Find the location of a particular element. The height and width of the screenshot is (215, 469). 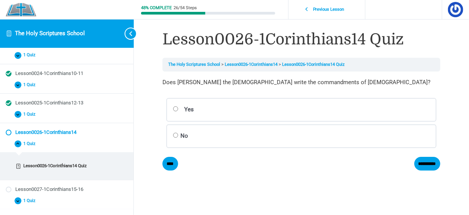

div: Lesson0026-1Corinthians14 is located at coordinates (71, 132).